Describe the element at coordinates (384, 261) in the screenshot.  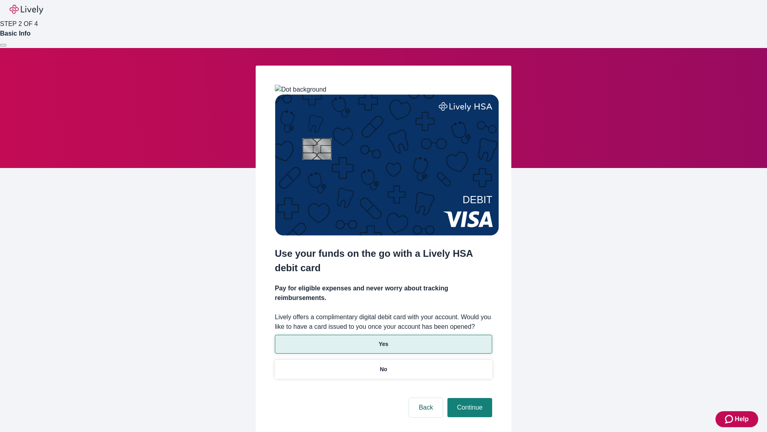
I see `h2: Use your funds on the go with a Lively HSA debit card` at that location.